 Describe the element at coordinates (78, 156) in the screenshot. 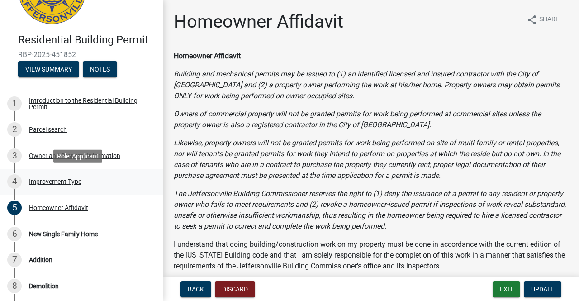

I see `div: Role: Applicant` at that location.